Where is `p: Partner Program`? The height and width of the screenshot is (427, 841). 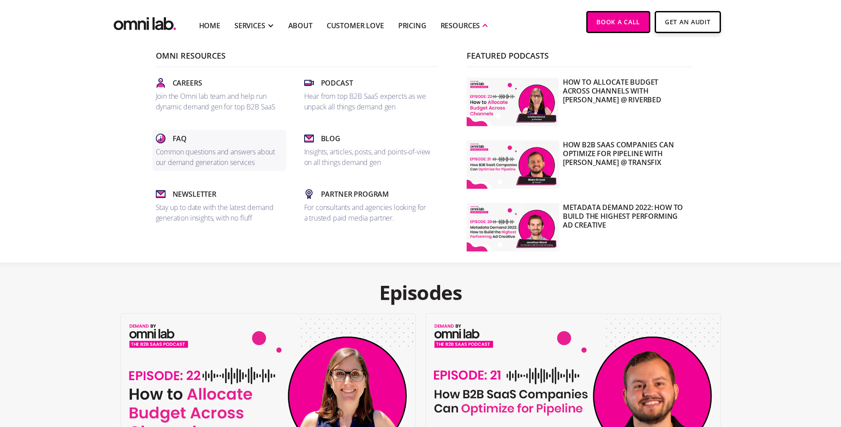 p: Partner Program is located at coordinates (355, 194).